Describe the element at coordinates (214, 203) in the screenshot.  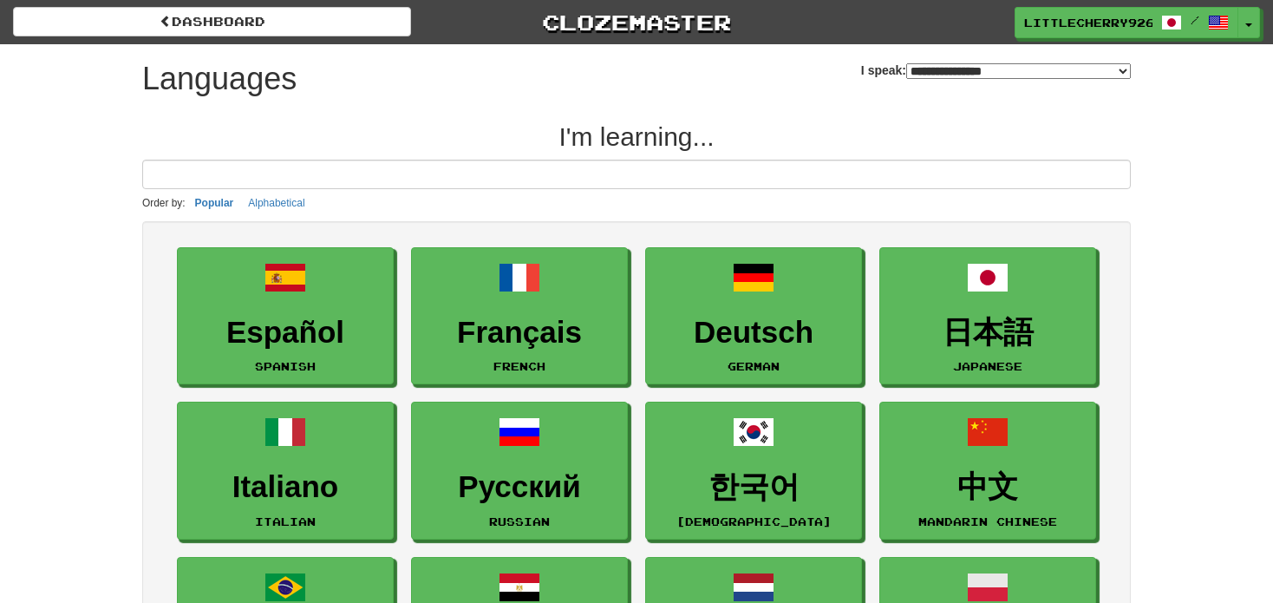
I see `button: Popular` at that location.